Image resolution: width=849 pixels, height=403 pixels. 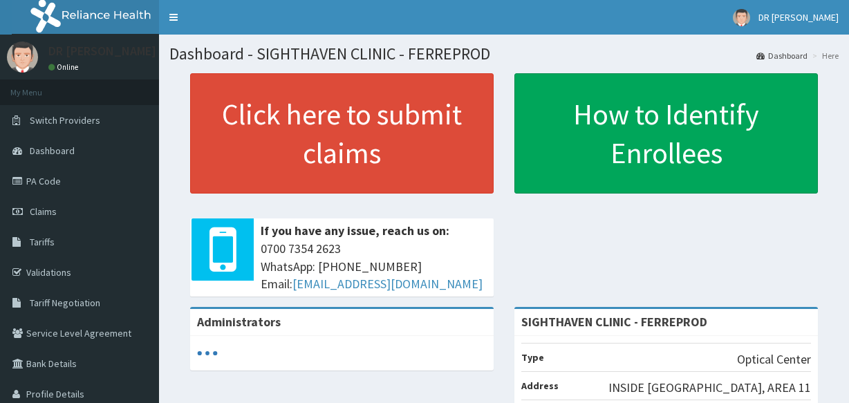 I want to click on a: How to Identify Enrollees, so click(x=666, y=133).